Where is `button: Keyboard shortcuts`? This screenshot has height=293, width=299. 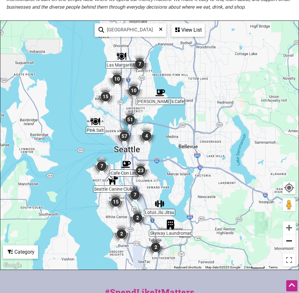 button: Keyboard shortcuts is located at coordinates (188, 268).